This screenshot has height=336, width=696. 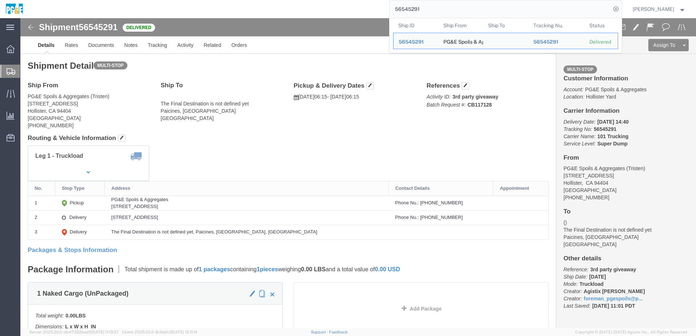 What do you see at coordinates (505, 25) in the screenshot?
I see `th: Ship To` at bounding box center [505, 25].